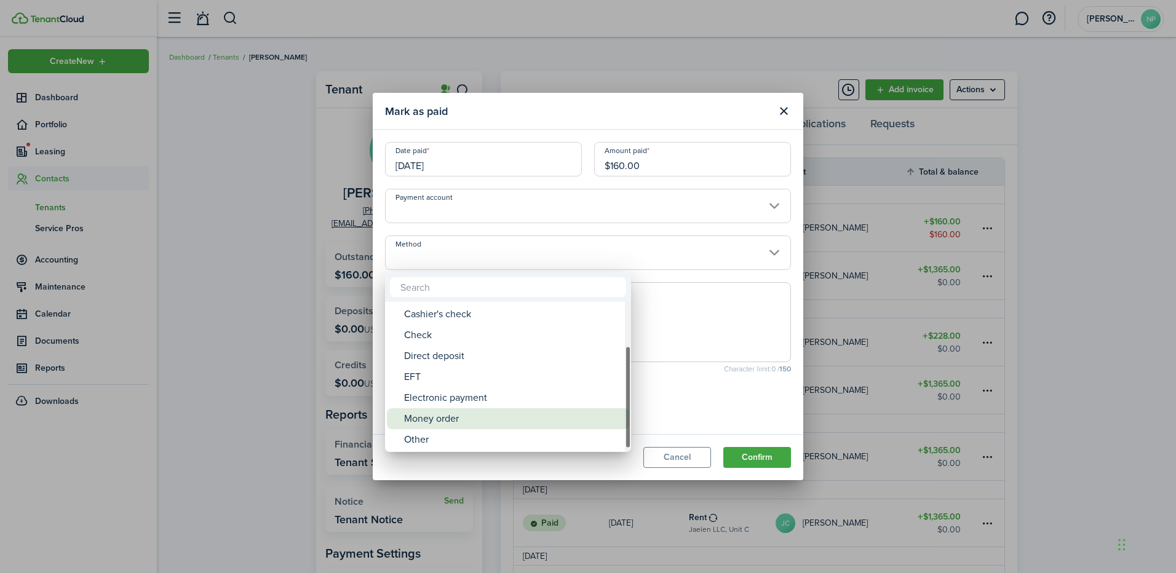 The image size is (1176, 573). I want to click on mbsc-wheel: Method, so click(508, 377).